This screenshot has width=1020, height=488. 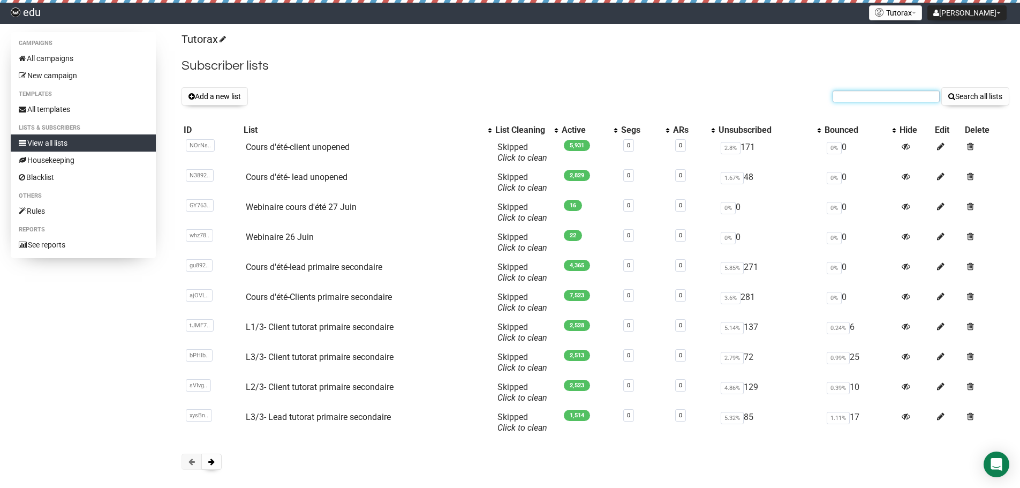 I want to click on div: List, so click(x=363, y=130).